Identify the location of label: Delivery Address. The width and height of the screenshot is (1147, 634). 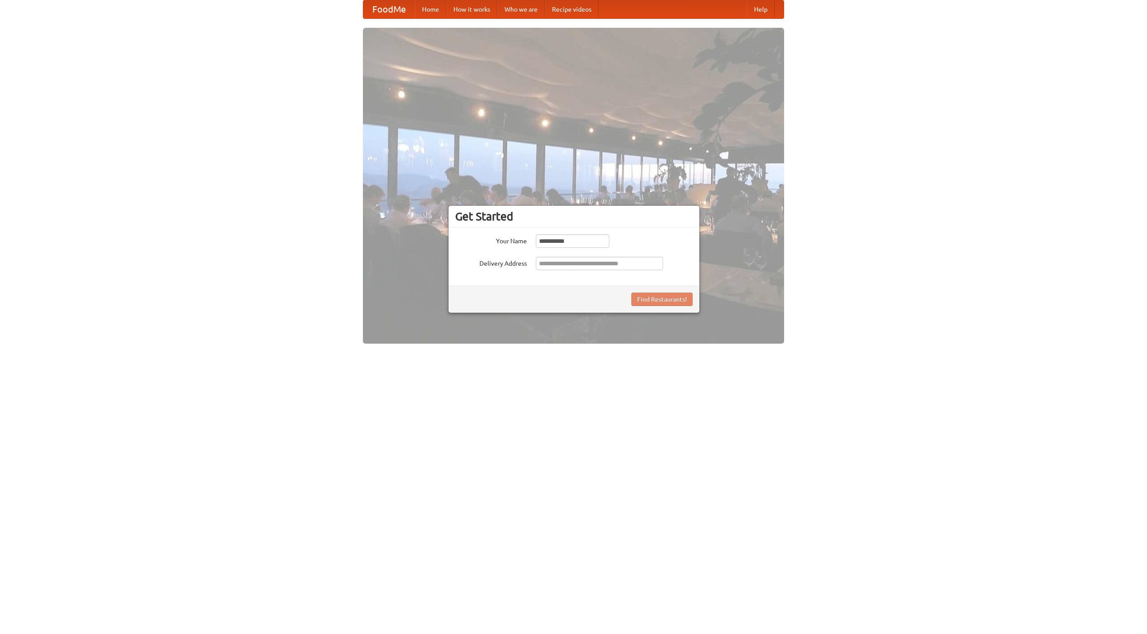
(491, 262).